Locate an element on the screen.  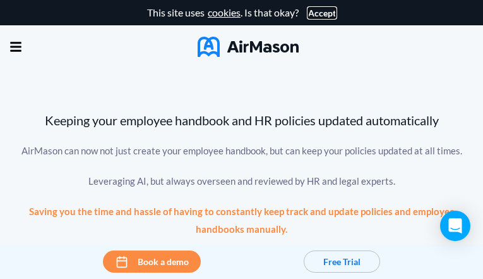
div: Leveraging AI, but always overseen and reviewed by HR and legal experts. is located at coordinates (241, 181).